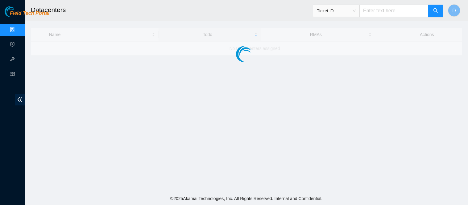 This screenshot has width=468, height=205. I want to click on span: read, so click(12, 75).